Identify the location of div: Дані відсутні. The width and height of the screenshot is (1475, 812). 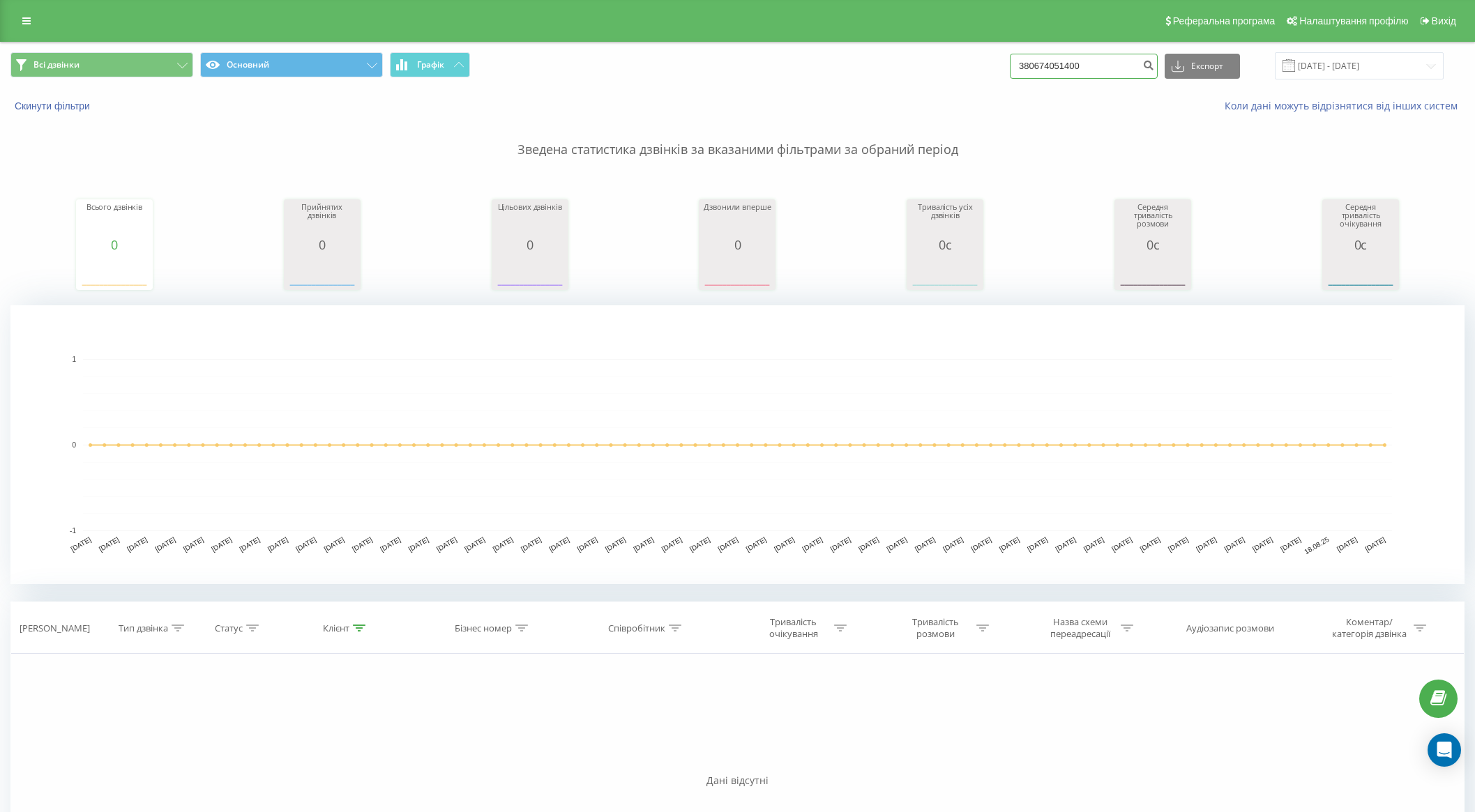
(738, 781).